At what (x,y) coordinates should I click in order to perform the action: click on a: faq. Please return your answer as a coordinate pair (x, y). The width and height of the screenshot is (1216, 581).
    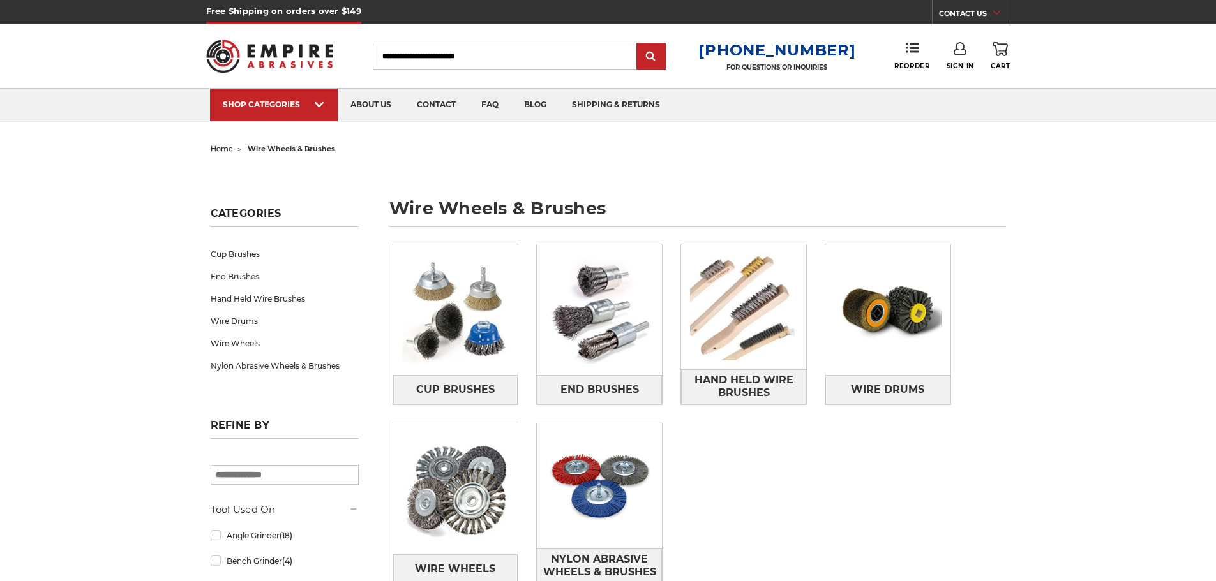
    Looking at the image, I should click on (490, 105).